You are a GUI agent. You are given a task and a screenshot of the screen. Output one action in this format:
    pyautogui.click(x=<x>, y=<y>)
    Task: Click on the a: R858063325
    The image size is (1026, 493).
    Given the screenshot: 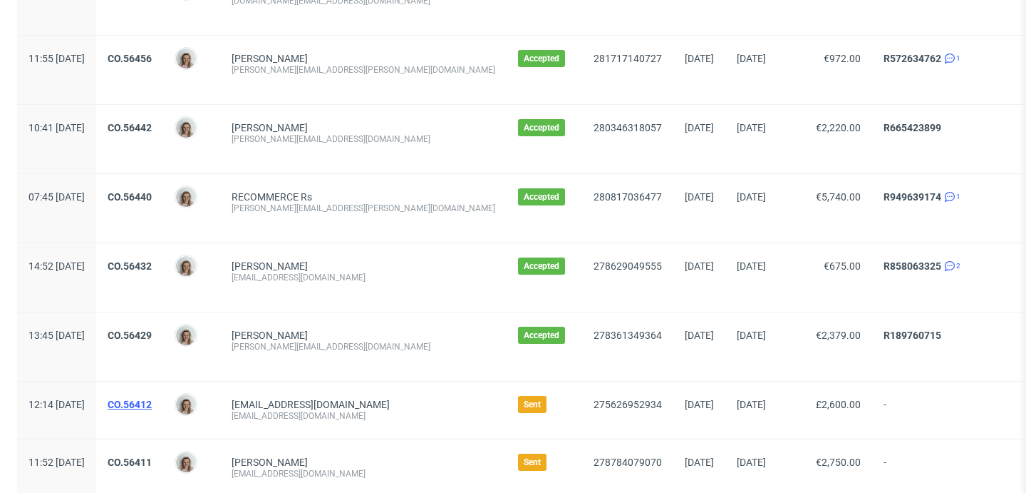 What is the action you would take?
    pyautogui.click(x=912, y=266)
    